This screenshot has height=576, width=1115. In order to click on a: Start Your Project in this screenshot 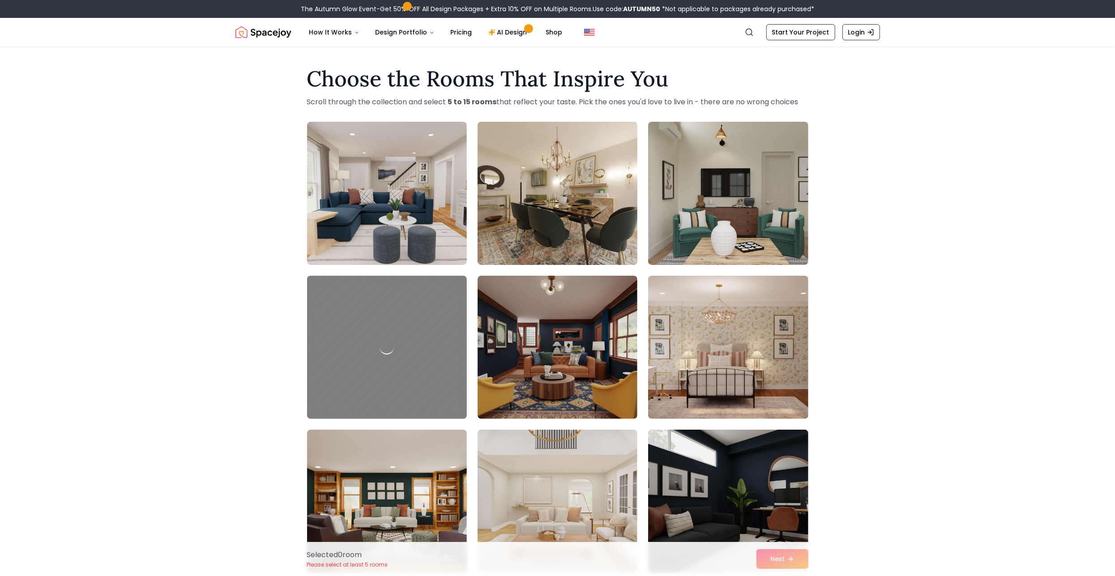, I will do `click(801, 32)`.